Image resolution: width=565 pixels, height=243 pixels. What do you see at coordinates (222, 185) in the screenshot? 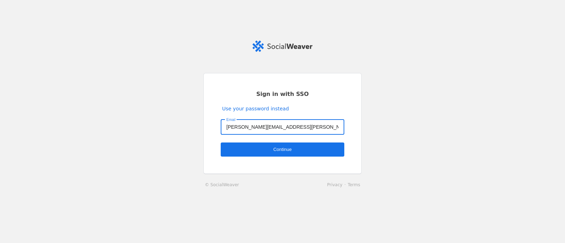
I see `a: © SocialWeaver` at bounding box center [222, 185].